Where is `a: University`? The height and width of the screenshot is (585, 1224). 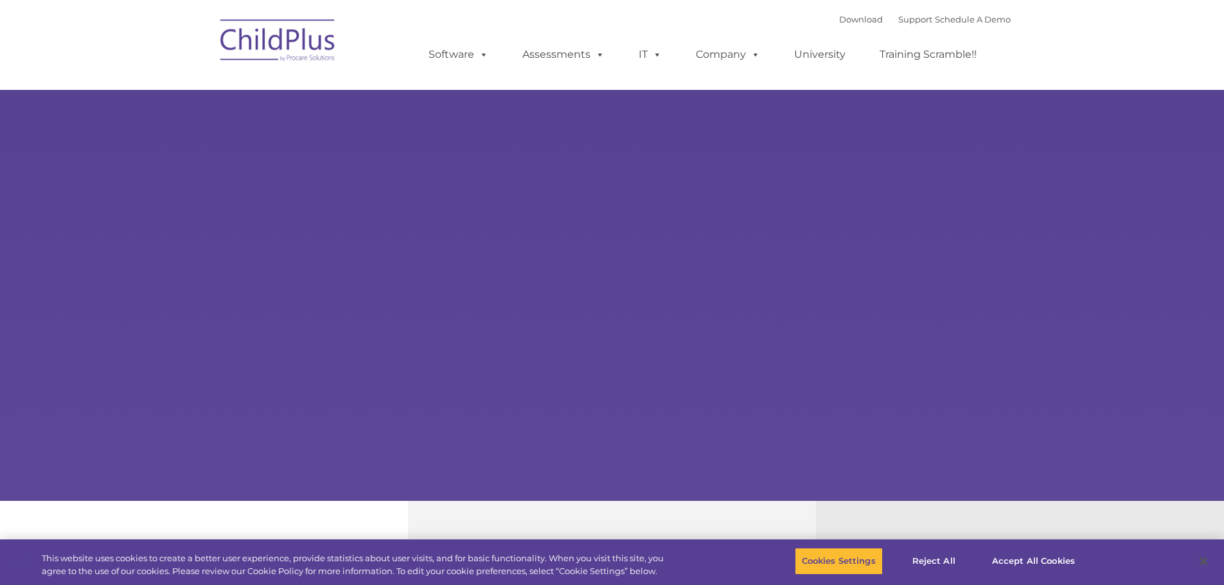
a: University is located at coordinates (820, 55).